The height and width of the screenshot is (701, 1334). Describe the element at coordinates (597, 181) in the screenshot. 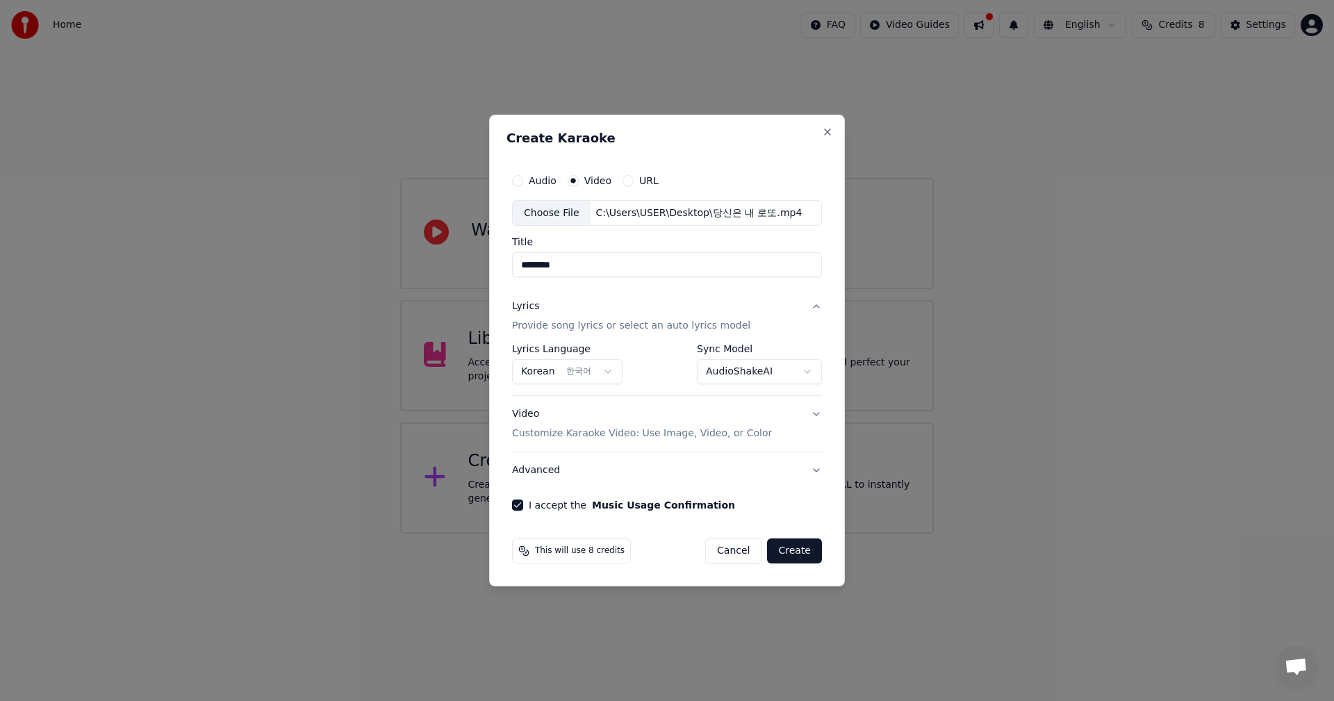

I see `label: Video` at that location.